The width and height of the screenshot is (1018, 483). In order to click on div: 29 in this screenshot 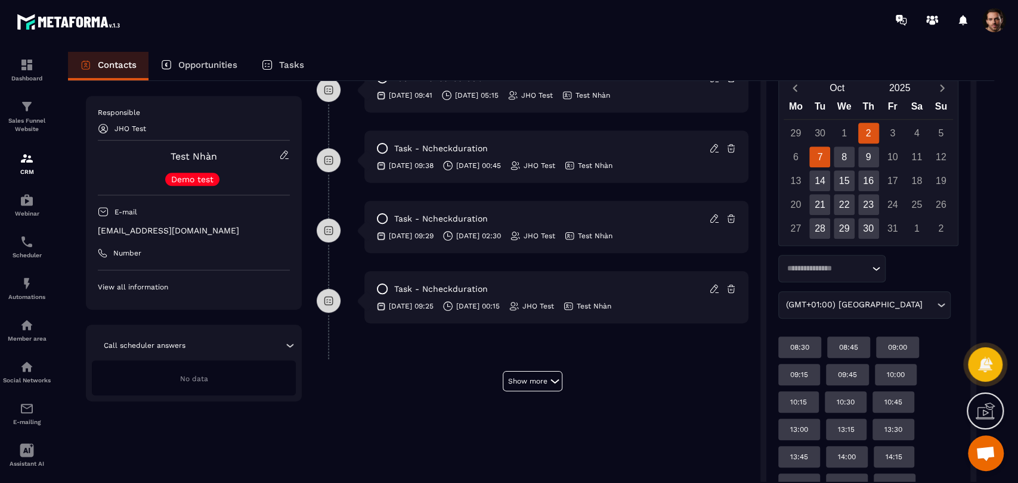, I will do `click(795, 133)`.